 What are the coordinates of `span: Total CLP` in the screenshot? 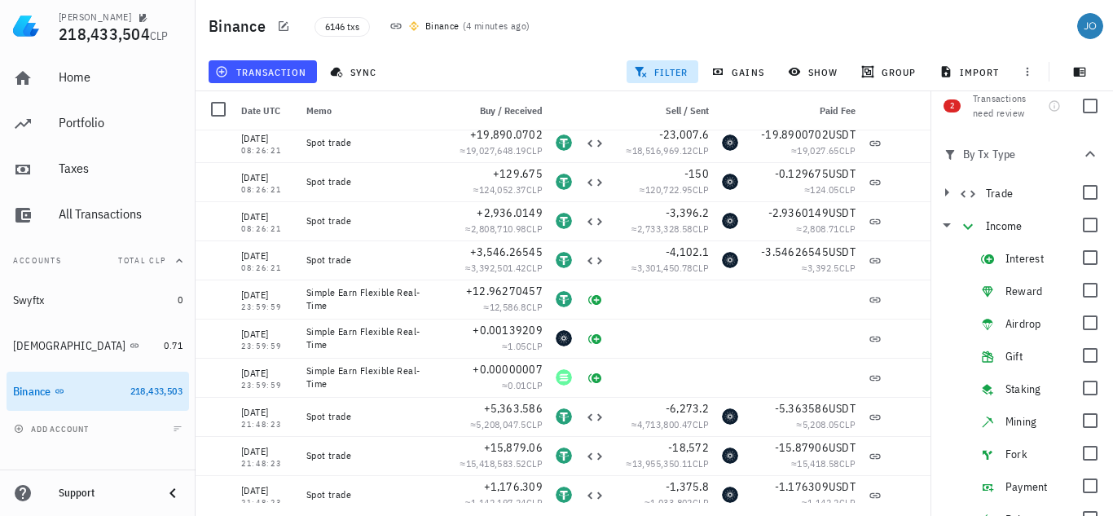 It's located at (142, 260).